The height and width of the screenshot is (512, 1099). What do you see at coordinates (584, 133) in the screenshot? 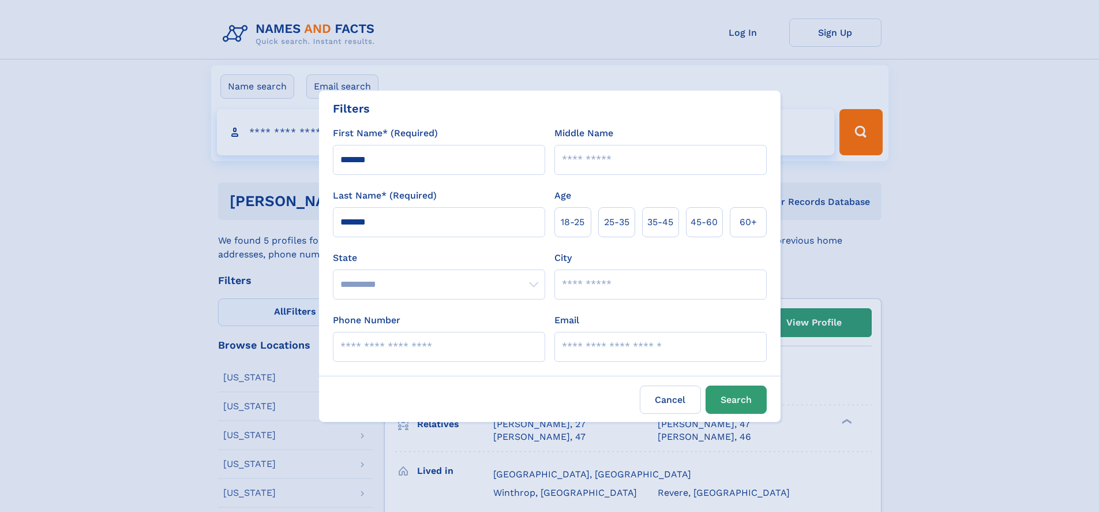
I see `label: Middle Name` at bounding box center [584, 133].